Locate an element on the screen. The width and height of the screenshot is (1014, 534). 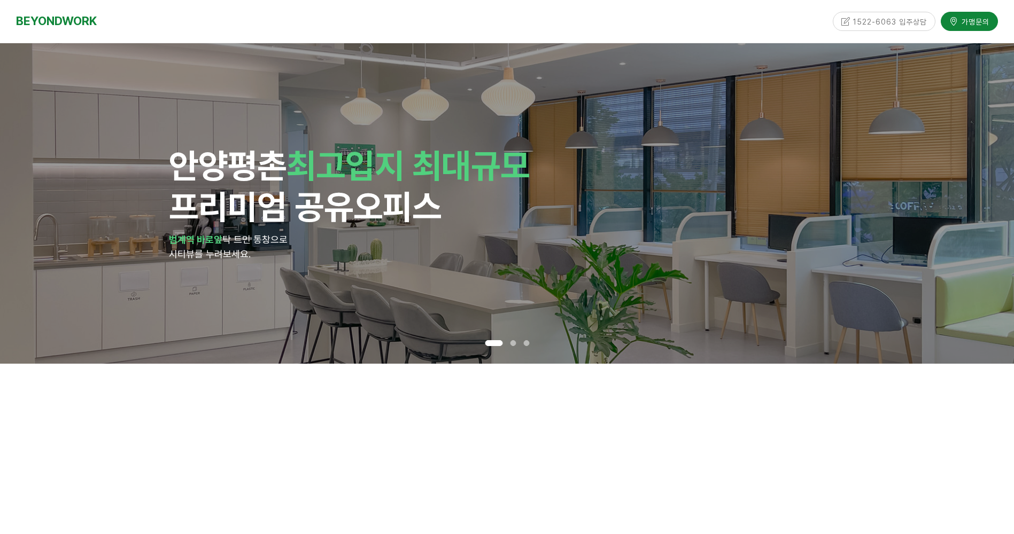
span: 평촌 is located at coordinates (257, 166).